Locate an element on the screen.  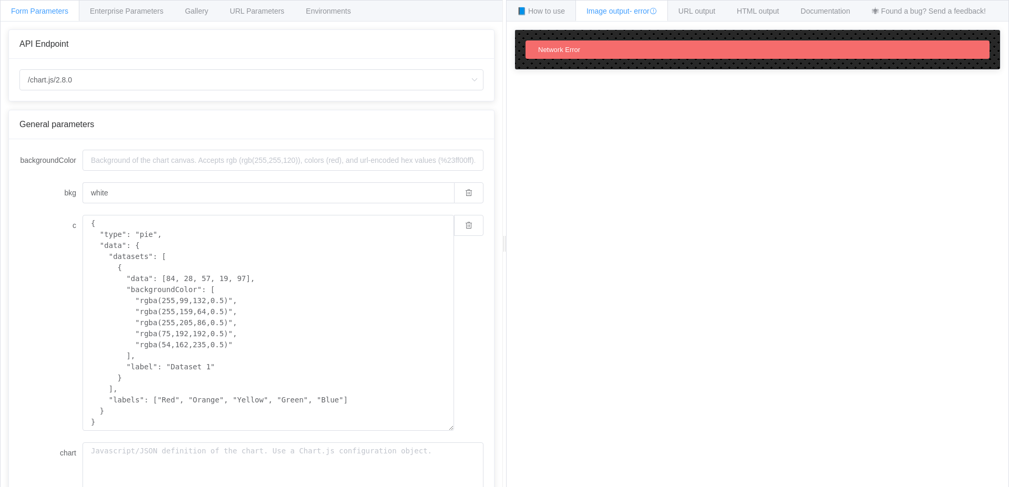
span: URL output is located at coordinates (697, 11).